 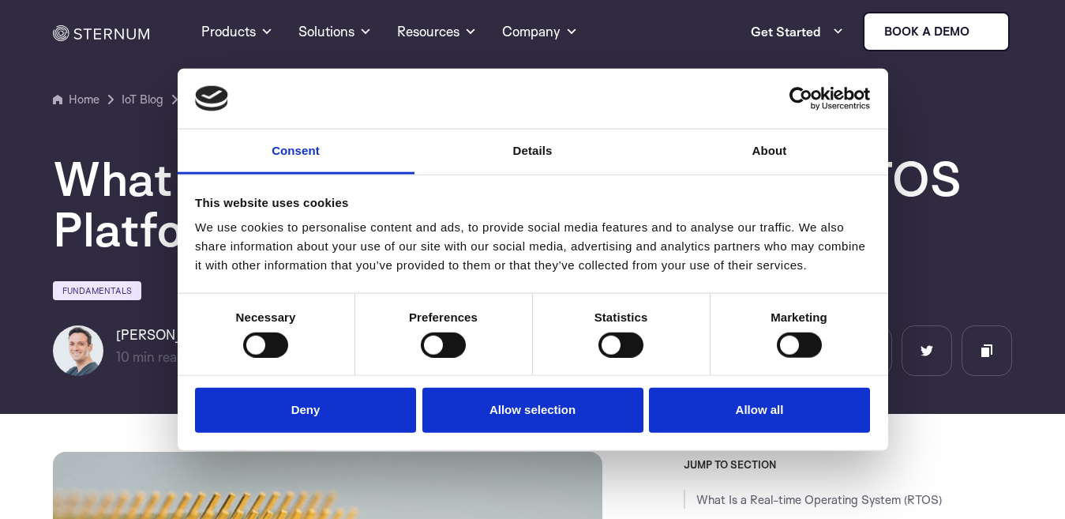 I want to click on a: Company, so click(x=540, y=32).